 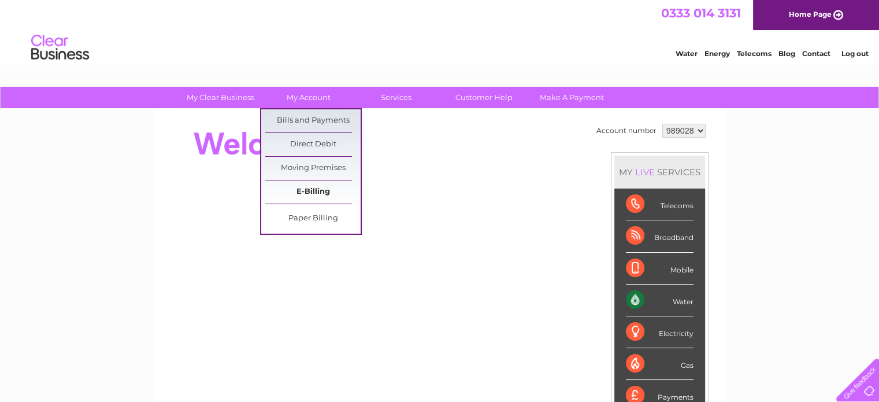 I want to click on a: Make A Payment, so click(x=571, y=97).